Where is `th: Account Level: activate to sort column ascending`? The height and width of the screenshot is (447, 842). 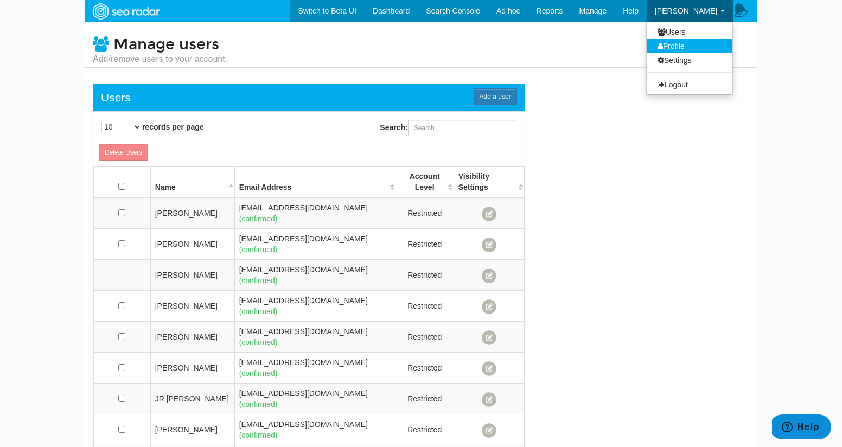 th: Account Level: activate to sort column ascending is located at coordinates (424, 182).